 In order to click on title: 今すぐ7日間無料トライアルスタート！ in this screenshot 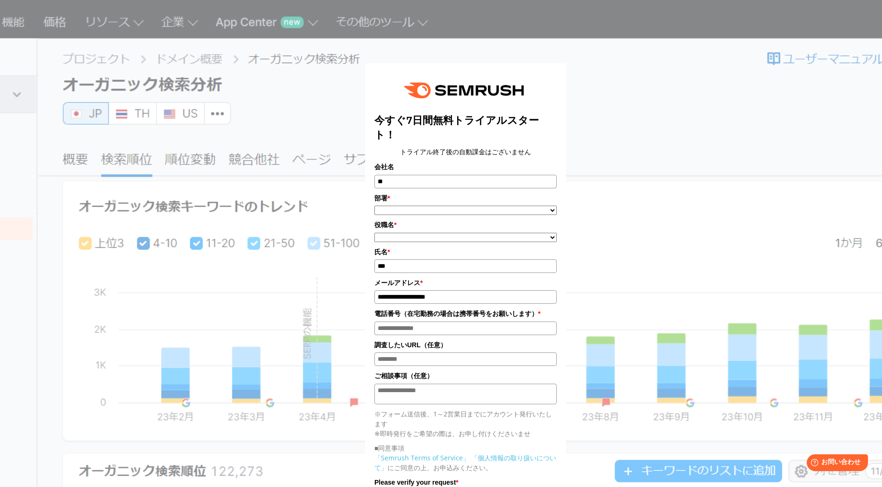, I will do `click(465, 128)`.